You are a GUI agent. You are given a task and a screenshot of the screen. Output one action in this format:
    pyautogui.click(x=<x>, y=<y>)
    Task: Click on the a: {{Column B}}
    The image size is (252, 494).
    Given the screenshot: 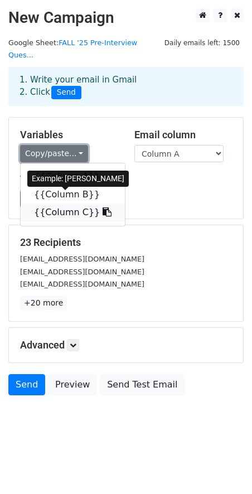 What is the action you would take?
    pyautogui.click(x=73, y=195)
    